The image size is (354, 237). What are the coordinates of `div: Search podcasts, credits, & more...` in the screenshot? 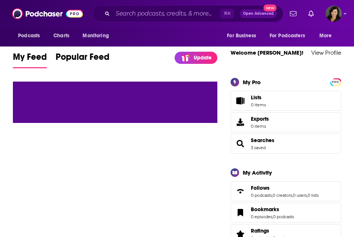 It's located at (188, 14).